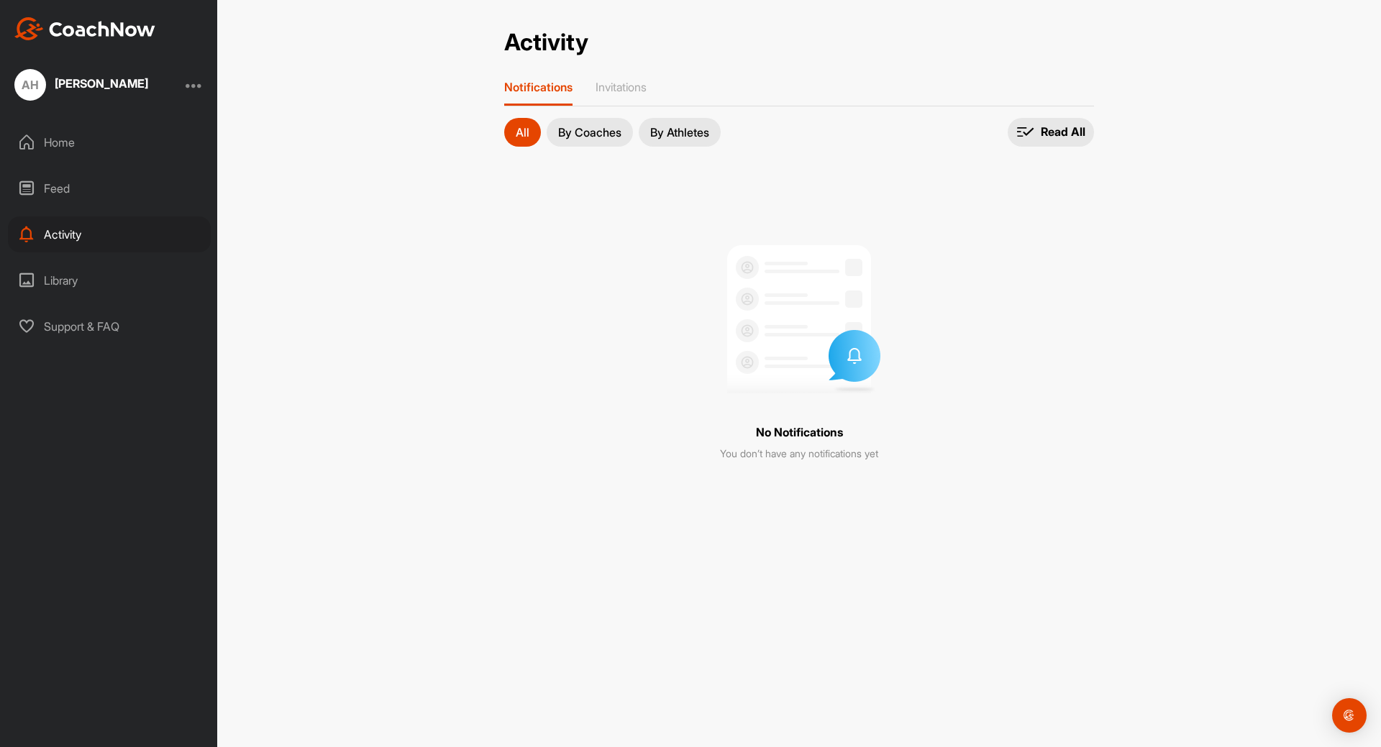  Describe the element at coordinates (621, 87) in the screenshot. I see `p: Invitations` at that location.